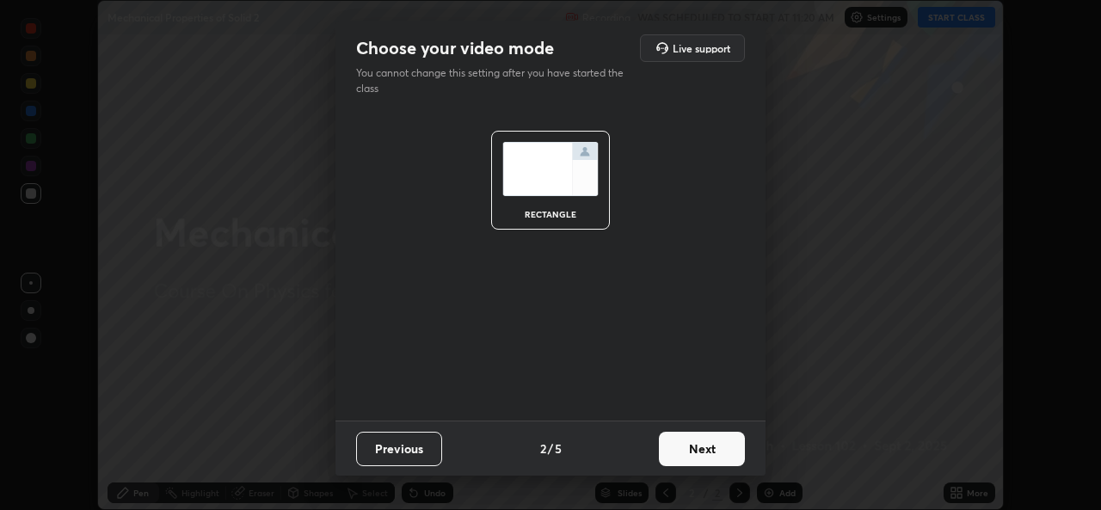 This screenshot has width=1101, height=510. Describe the element at coordinates (455, 48) in the screenshot. I see `h2: Choose your video mode` at that location.